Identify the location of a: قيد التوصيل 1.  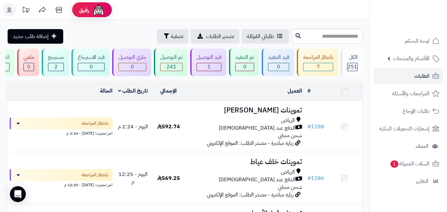
(208, 62).